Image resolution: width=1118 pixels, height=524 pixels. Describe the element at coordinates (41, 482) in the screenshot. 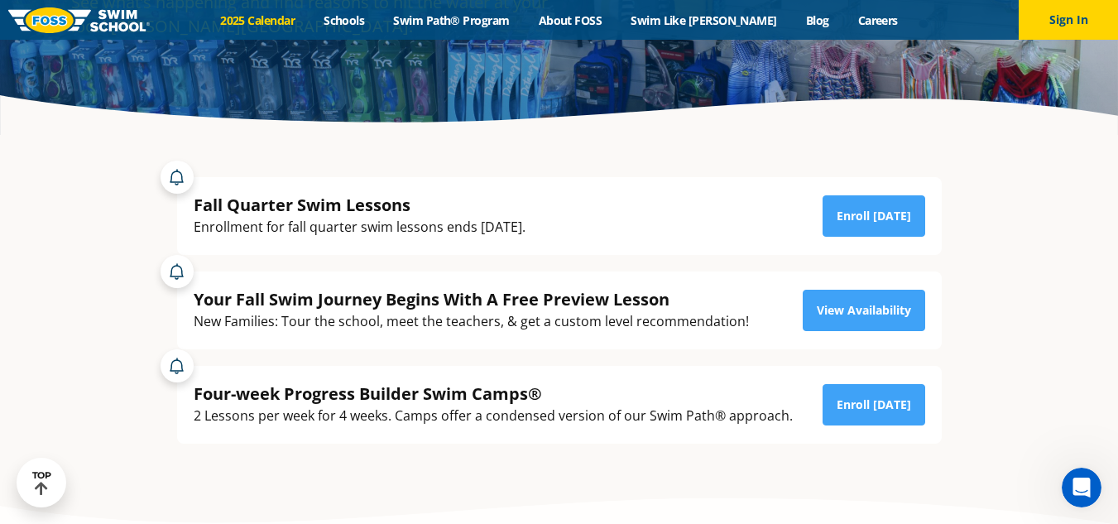

I see `div: TOP` at that location.